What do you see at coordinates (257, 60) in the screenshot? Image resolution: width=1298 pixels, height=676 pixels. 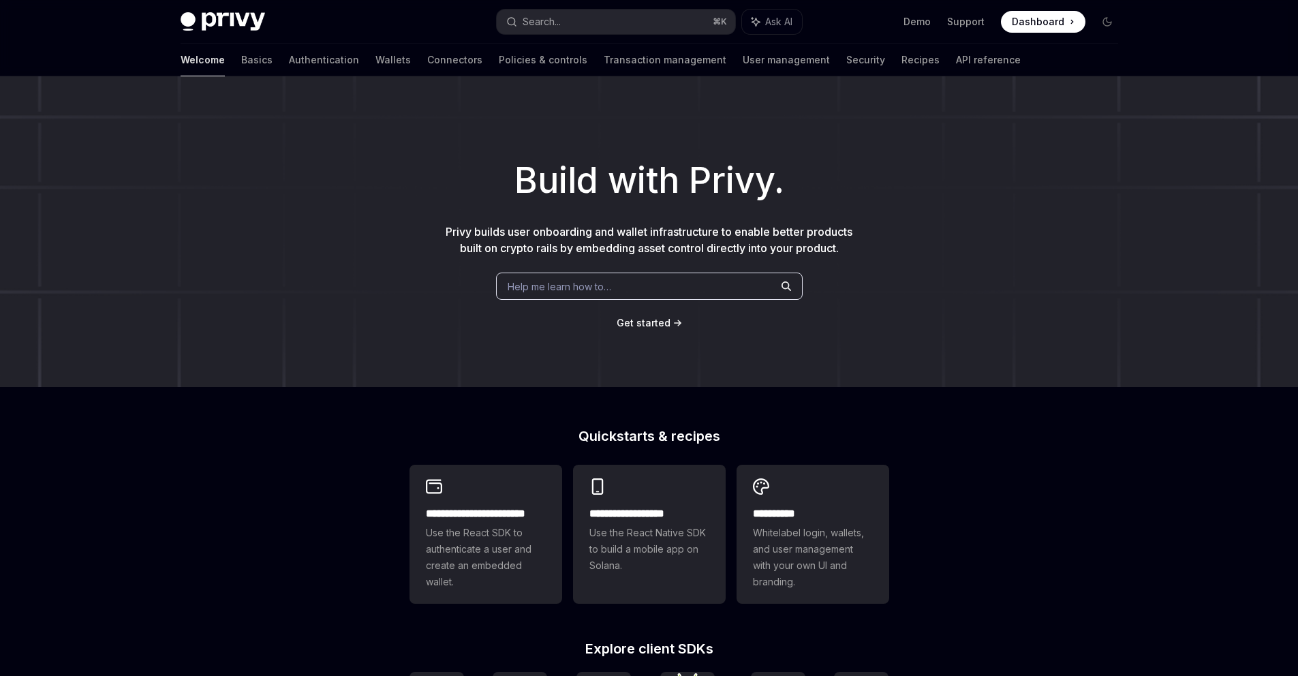 I see `a: Basics` at bounding box center [257, 60].